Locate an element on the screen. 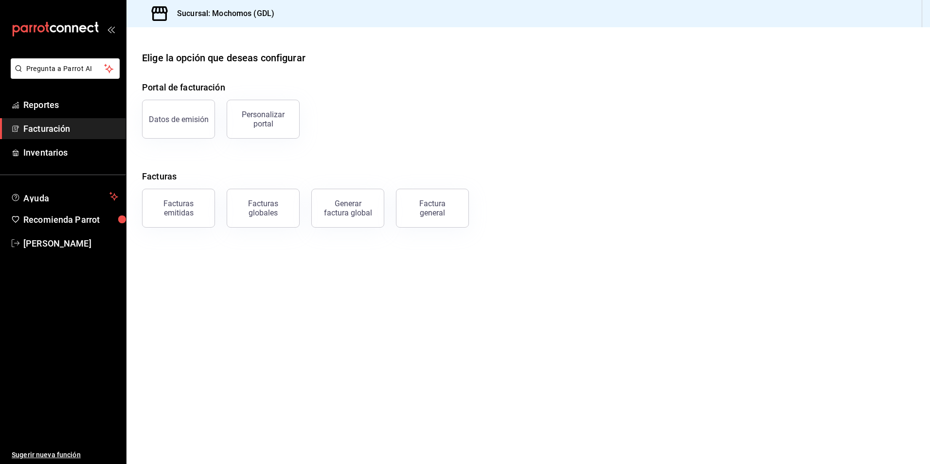 Image resolution: width=930 pixels, height=464 pixels. button: Facturas emitidas is located at coordinates (179, 208).